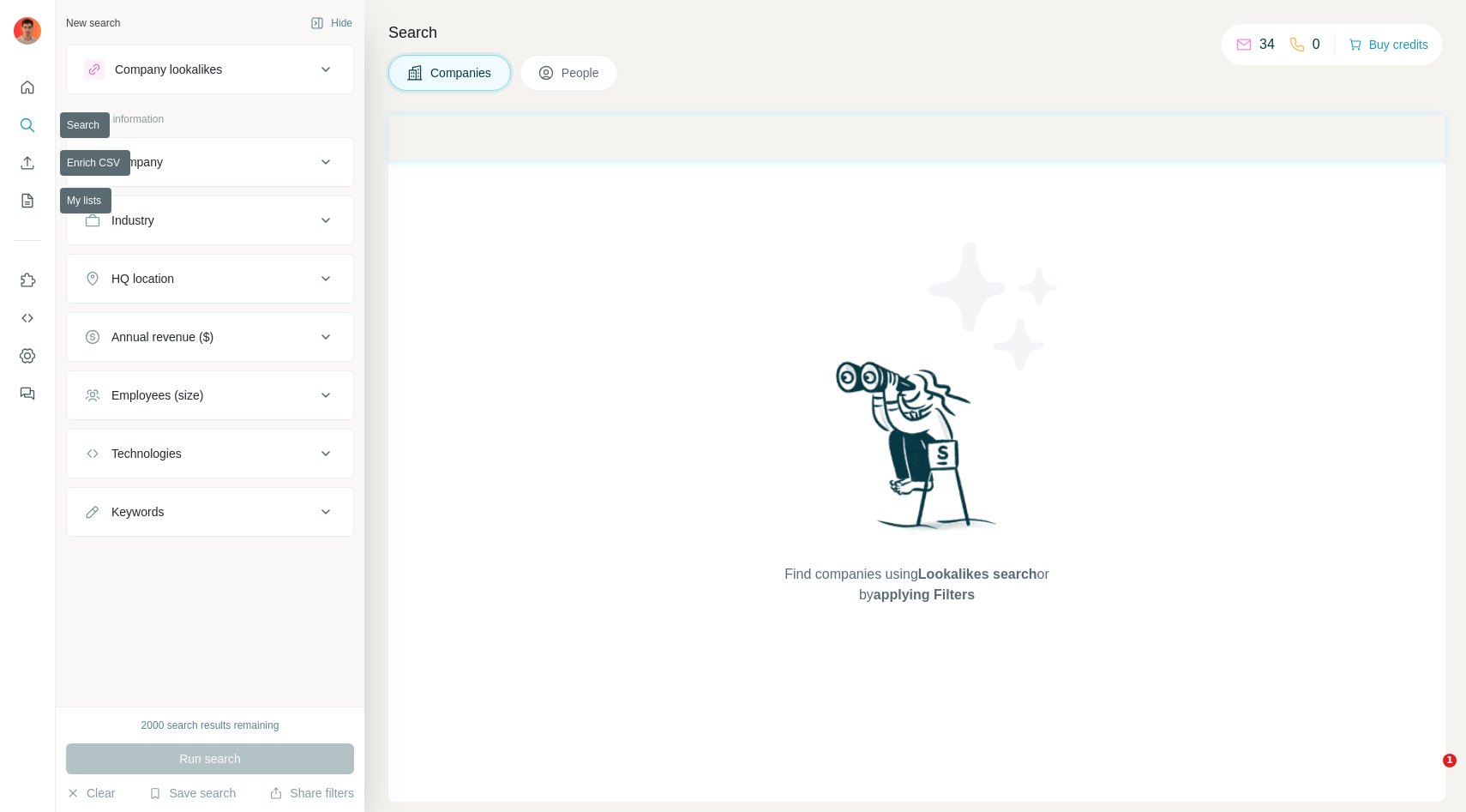 The image size is (1466, 812). Describe the element at coordinates (28, 125) in the screenshot. I see `button: Search` at that location.